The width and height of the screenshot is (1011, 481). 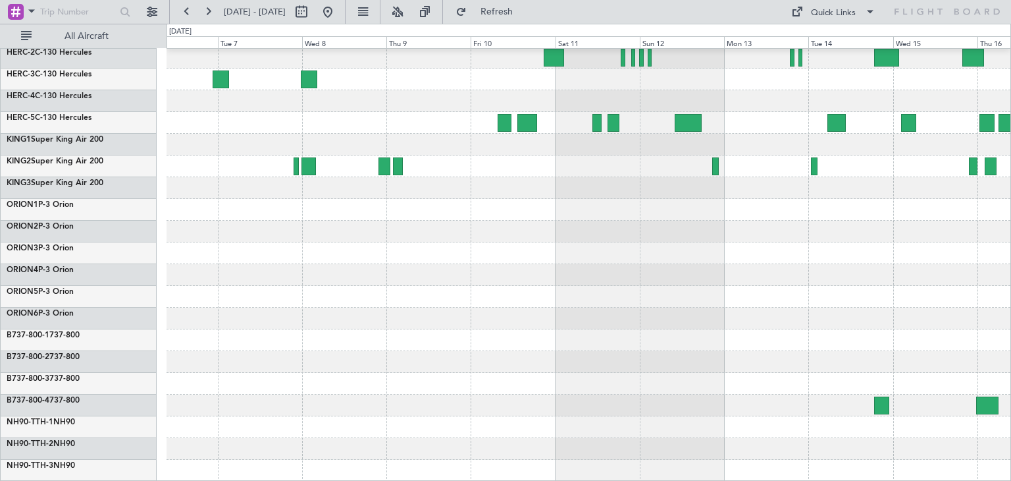 What do you see at coordinates (43, 379) in the screenshot?
I see `a: B737-800-3737-800` at bounding box center [43, 379].